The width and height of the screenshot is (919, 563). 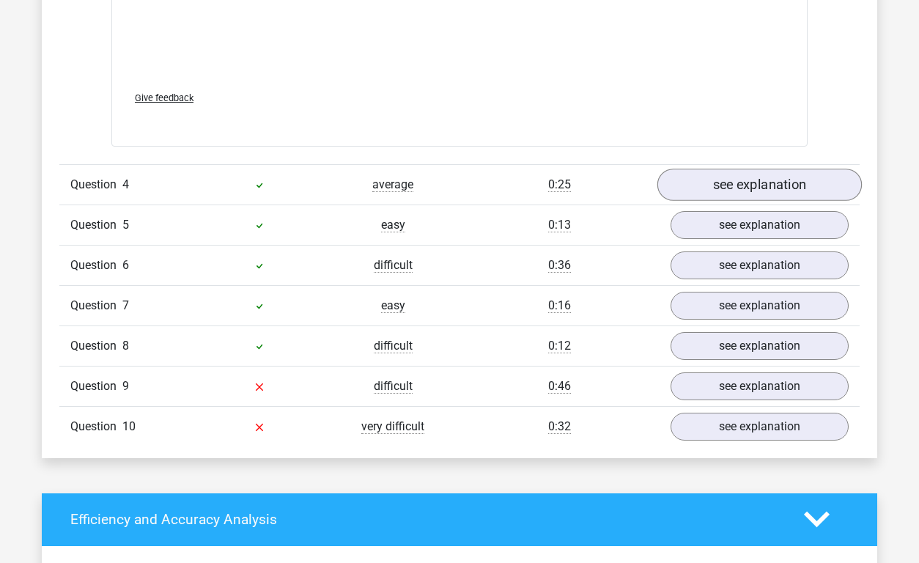 I want to click on span: average, so click(x=393, y=185).